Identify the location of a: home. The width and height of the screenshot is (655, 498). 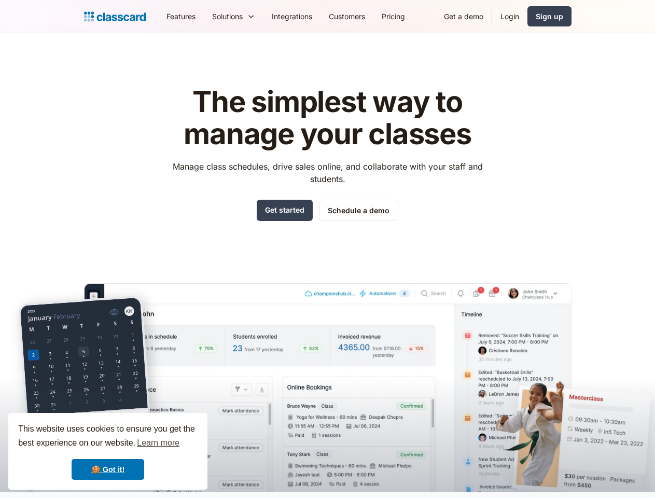
(115, 17).